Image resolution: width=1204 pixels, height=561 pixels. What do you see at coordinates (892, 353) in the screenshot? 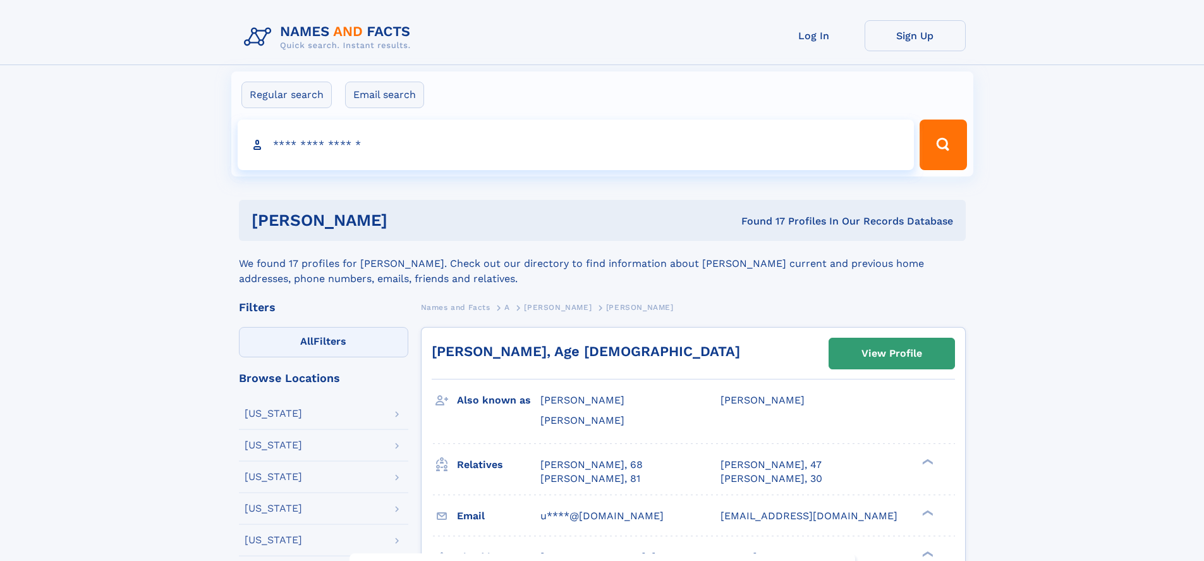
I see `a: View Profile` at bounding box center [892, 353].